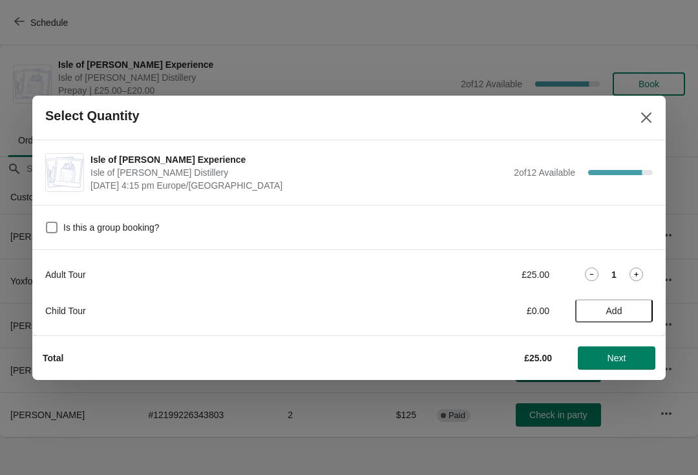 Image resolution: width=698 pixels, height=475 pixels. What do you see at coordinates (614, 311) in the screenshot?
I see `span: Add` at bounding box center [614, 311].